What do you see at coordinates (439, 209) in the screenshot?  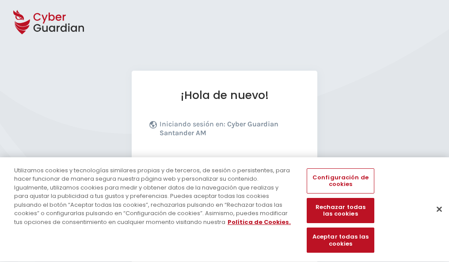 I see `button: Cerrar` at bounding box center [439, 209].